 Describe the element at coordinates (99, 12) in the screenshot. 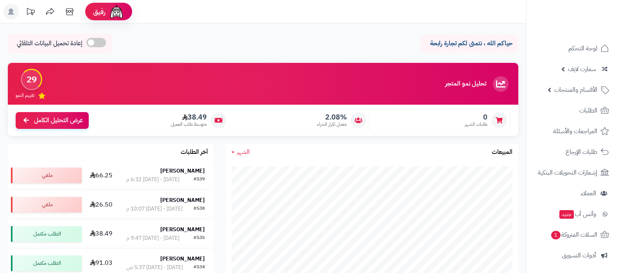

I see `span: رفيق` at that location.